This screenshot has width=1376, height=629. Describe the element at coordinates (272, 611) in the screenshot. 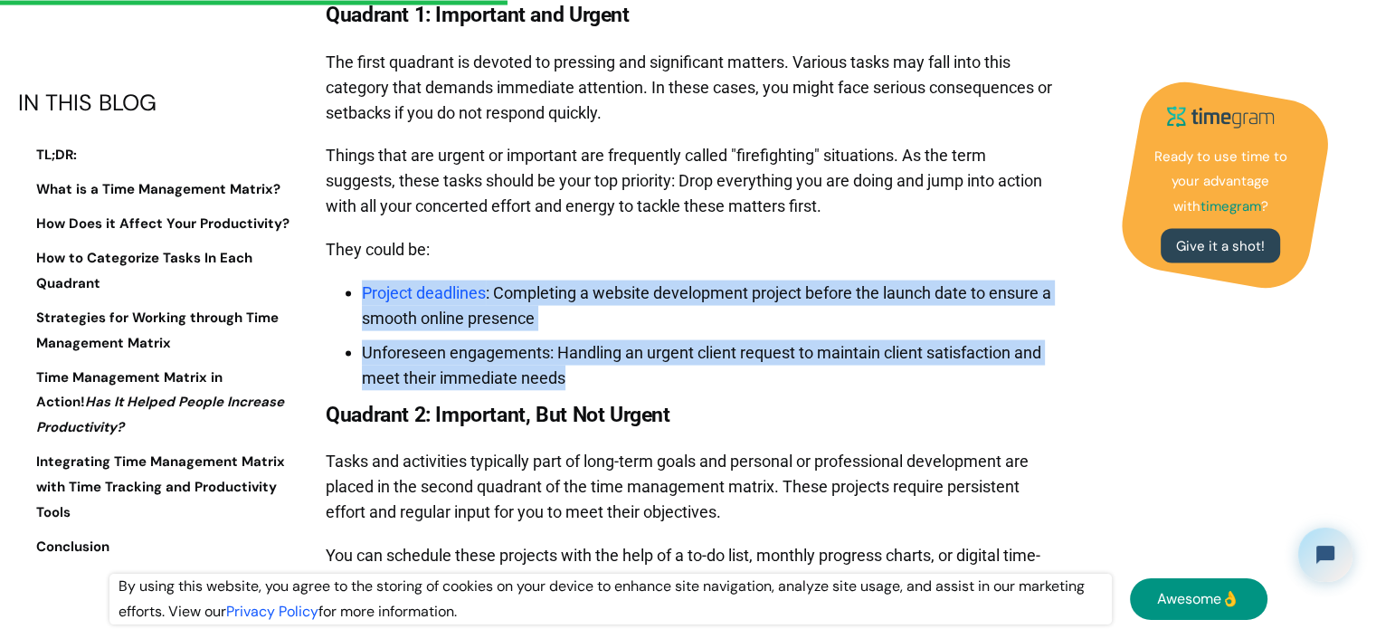

I see `a: Privacy Policy` at that location.